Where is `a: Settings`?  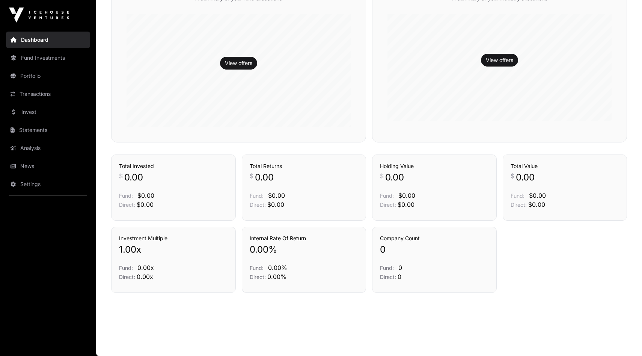 a: Settings is located at coordinates (48, 184).